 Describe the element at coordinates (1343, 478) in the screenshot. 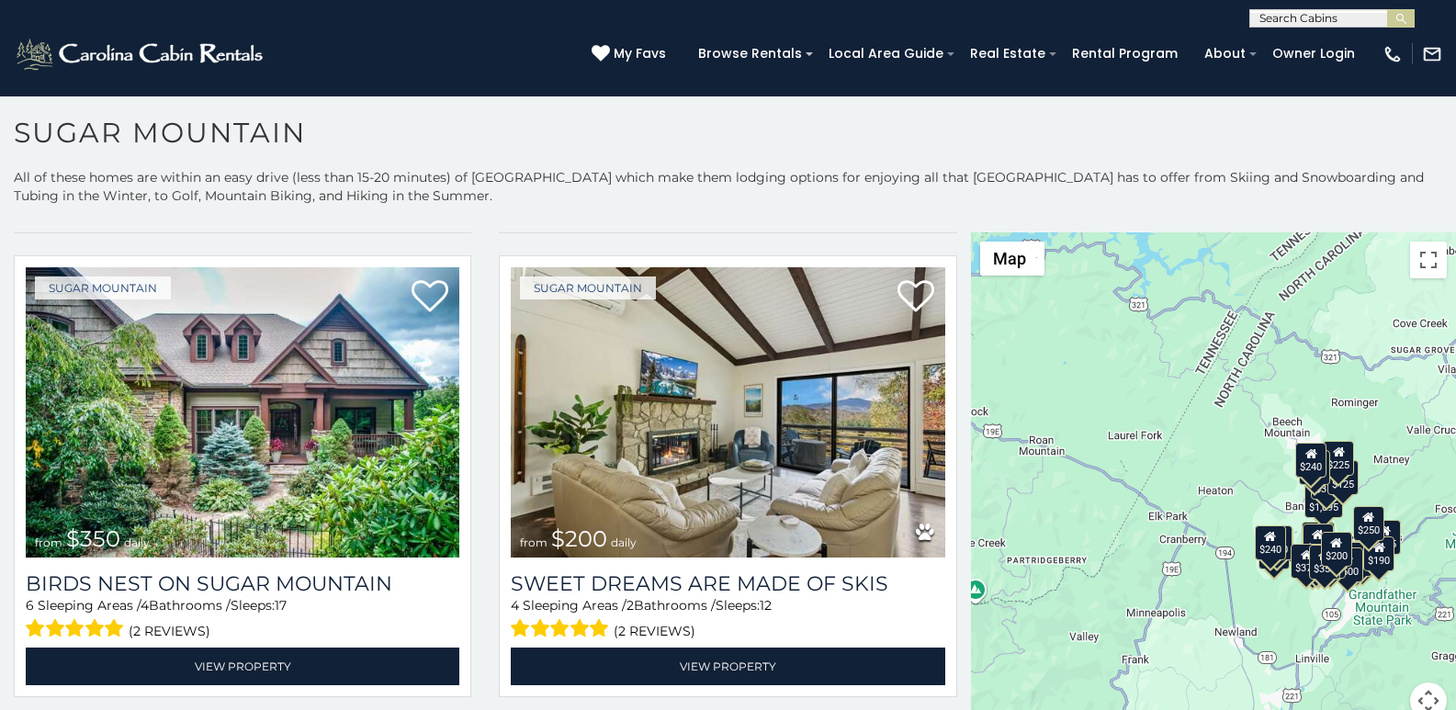

I see `div: $125` at that location.